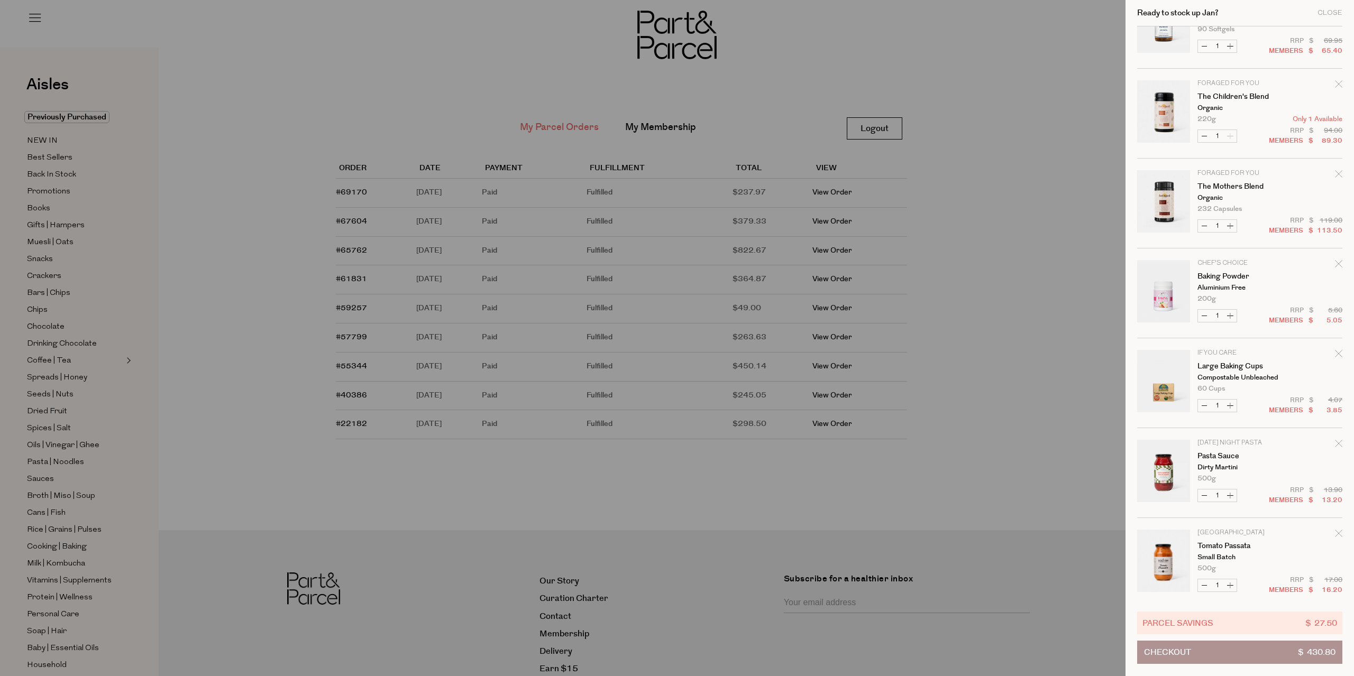 This screenshot has width=1354, height=676. Describe the element at coordinates (1178, 623) in the screenshot. I see `span: Parcel Savings` at that location.